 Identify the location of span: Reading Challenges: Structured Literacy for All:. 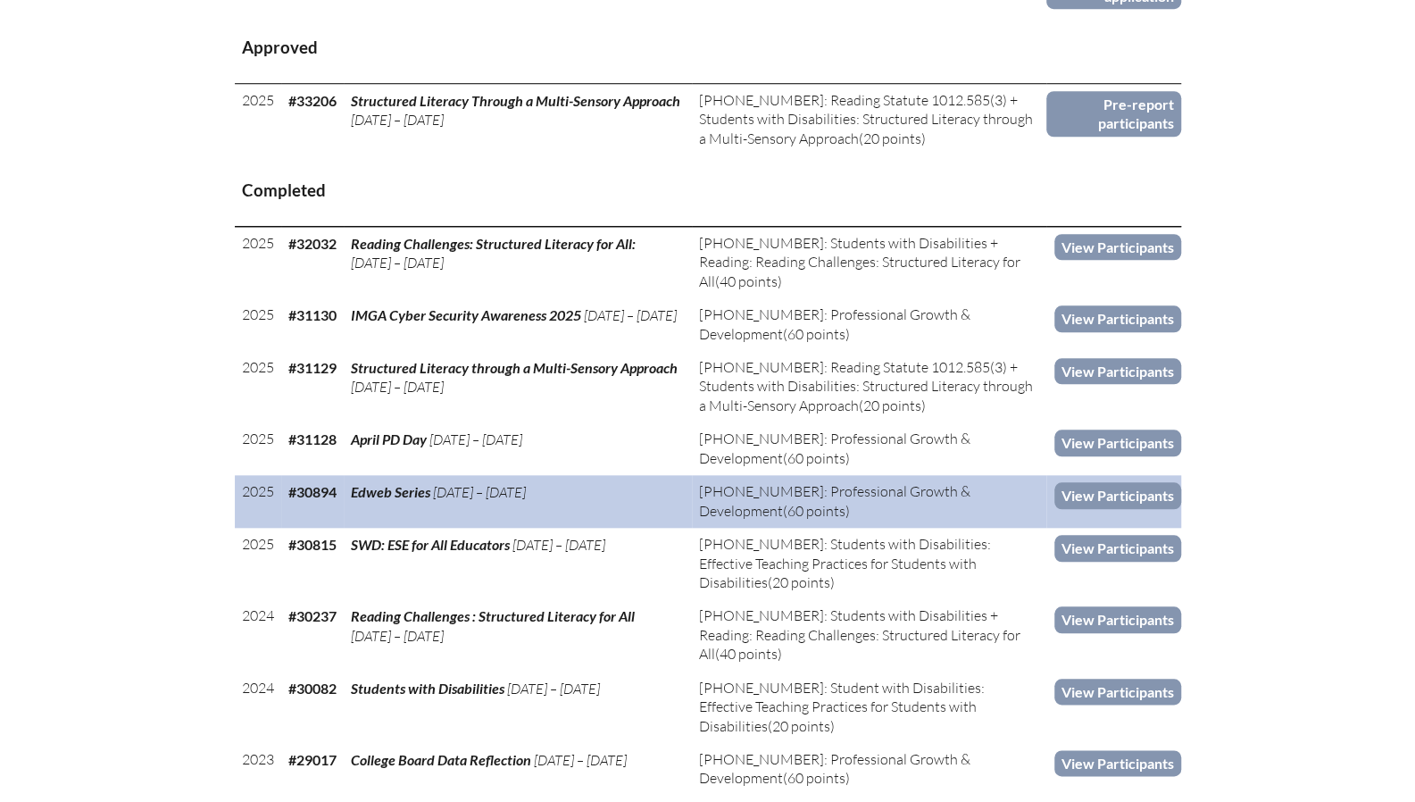
(493, 243).